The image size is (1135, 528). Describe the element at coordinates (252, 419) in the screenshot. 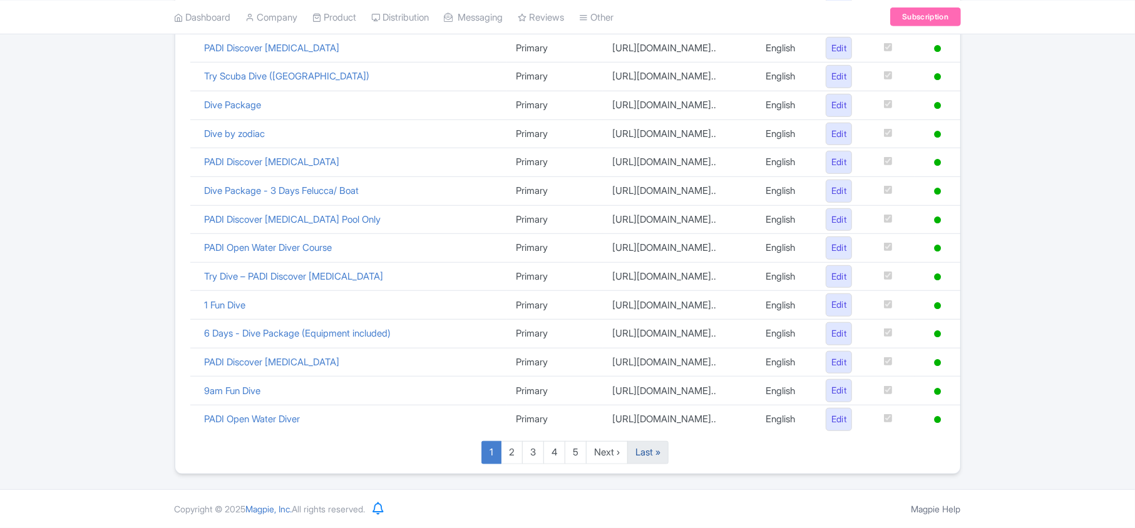

I see `a: PADI Open Water Diver` at that location.